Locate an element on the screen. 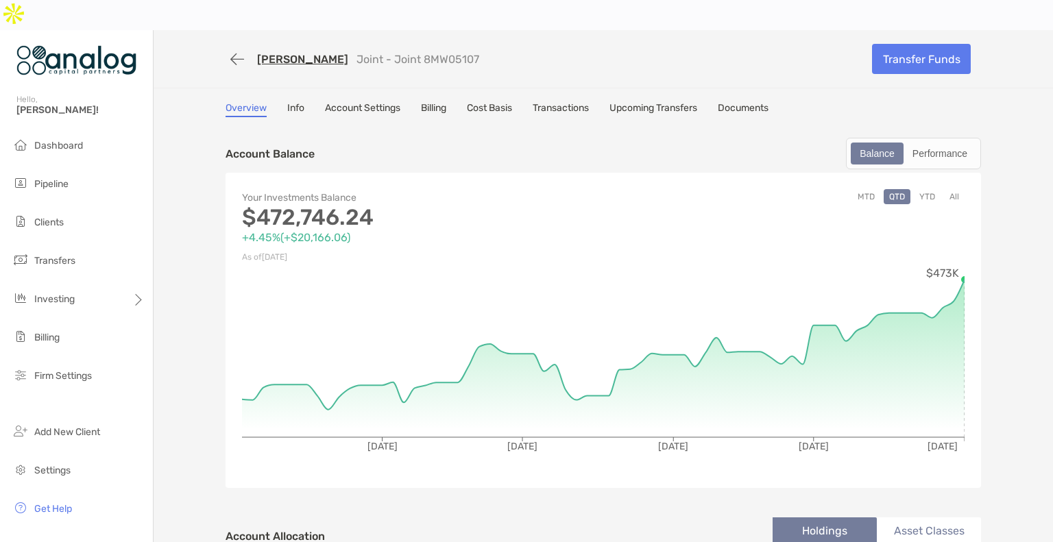  button: QTD is located at coordinates (897, 197).